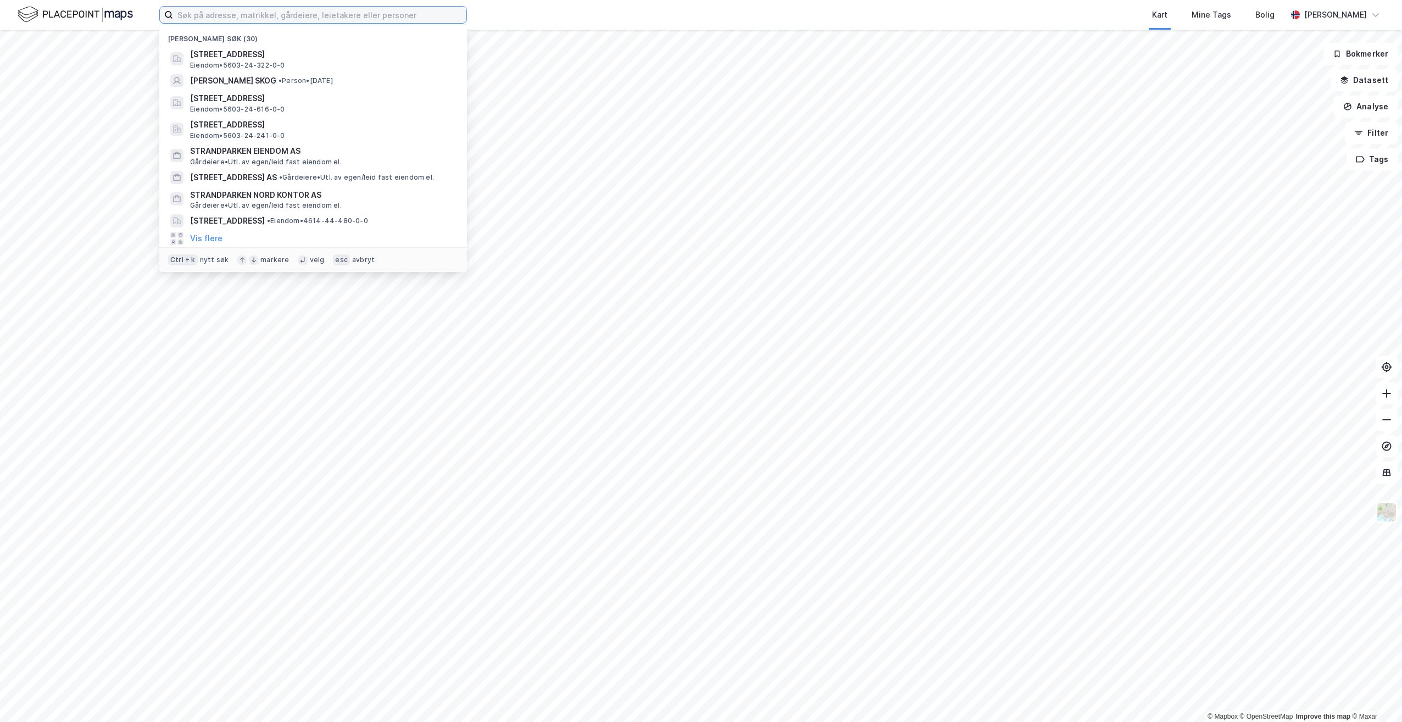  What do you see at coordinates (1323, 717) in the screenshot?
I see `a: Improve this map` at bounding box center [1323, 717].